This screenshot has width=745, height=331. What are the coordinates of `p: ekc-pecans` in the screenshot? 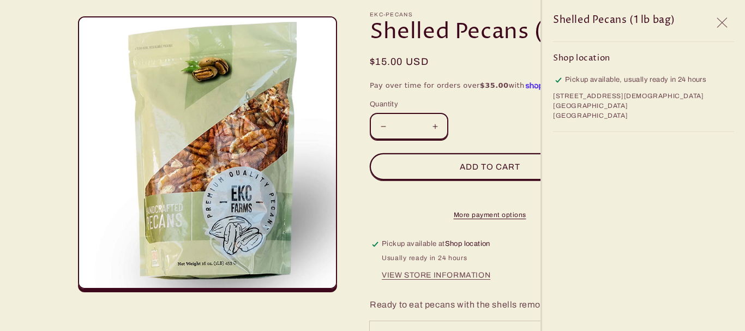 It's located at (521, 15).